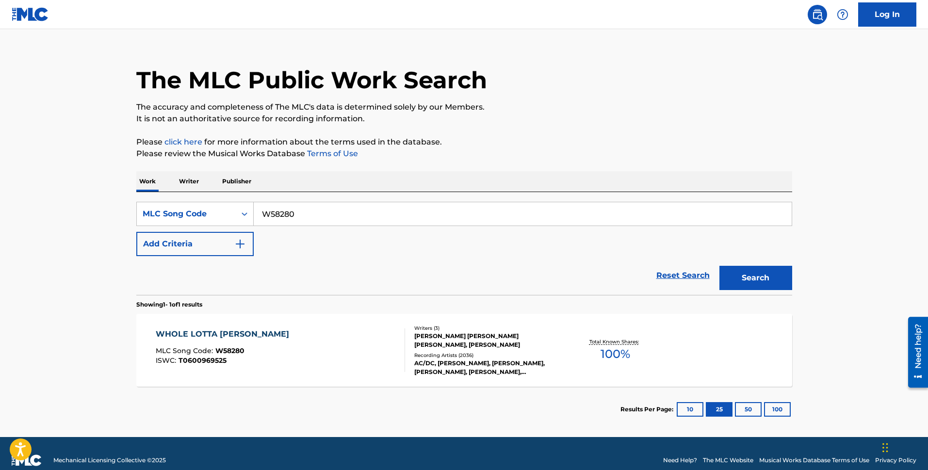  Describe the element at coordinates (17, 39) in the screenshot. I see `div: Open Resource Center` at that location.